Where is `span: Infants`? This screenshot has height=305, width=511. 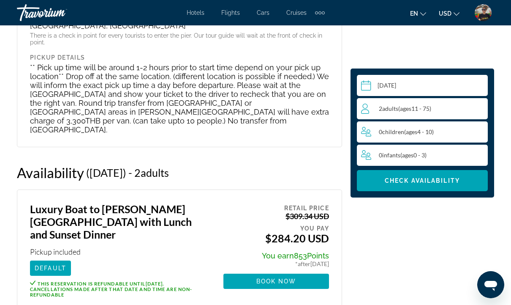 span: Infants is located at coordinates (391, 155).